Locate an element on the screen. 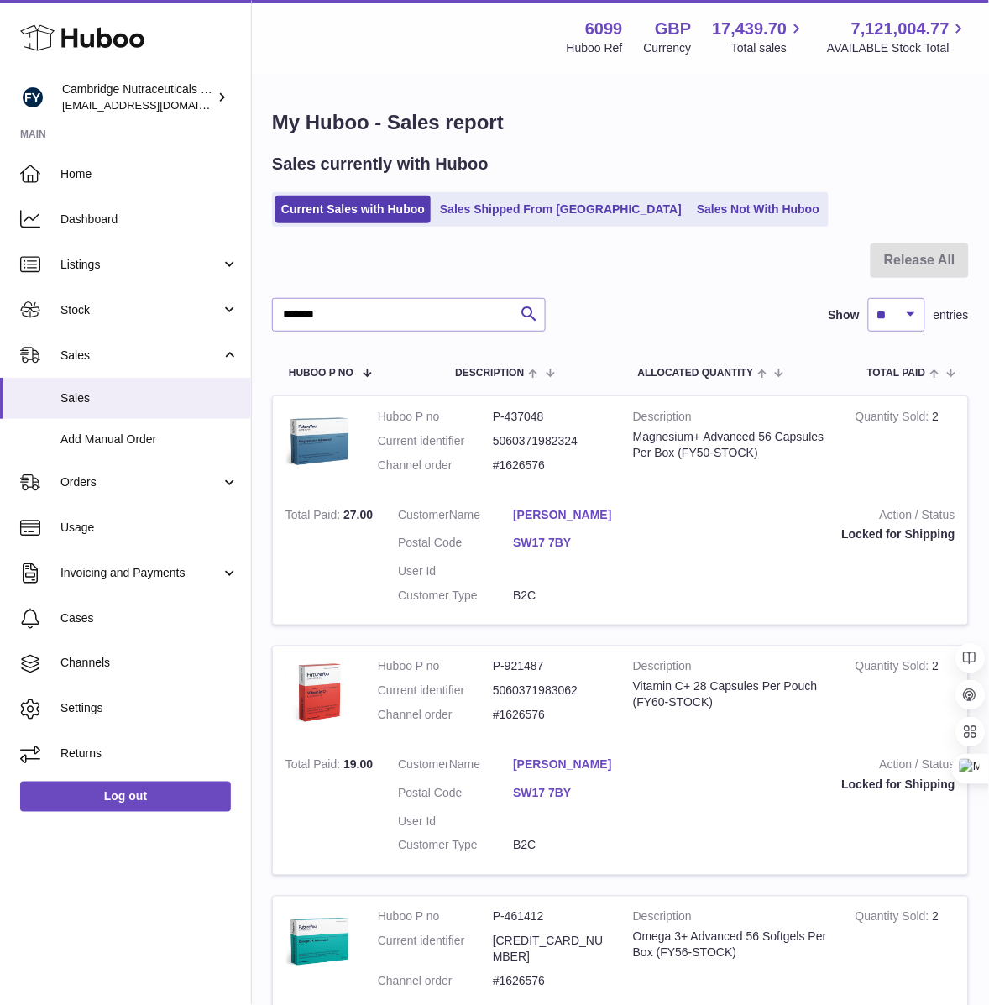  a: Log out is located at coordinates (125, 797).